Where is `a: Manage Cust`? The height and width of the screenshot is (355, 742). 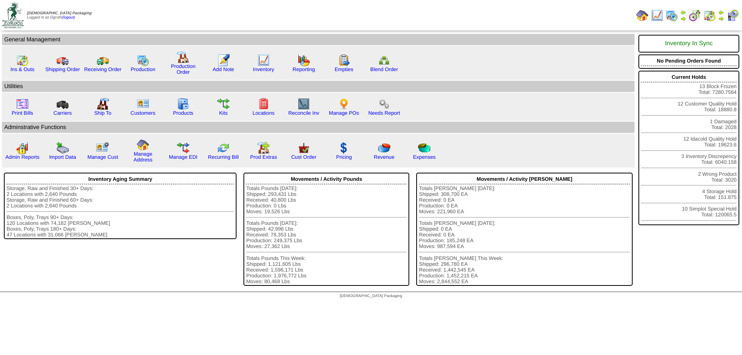
a: Manage Cust is located at coordinates (102, 157).